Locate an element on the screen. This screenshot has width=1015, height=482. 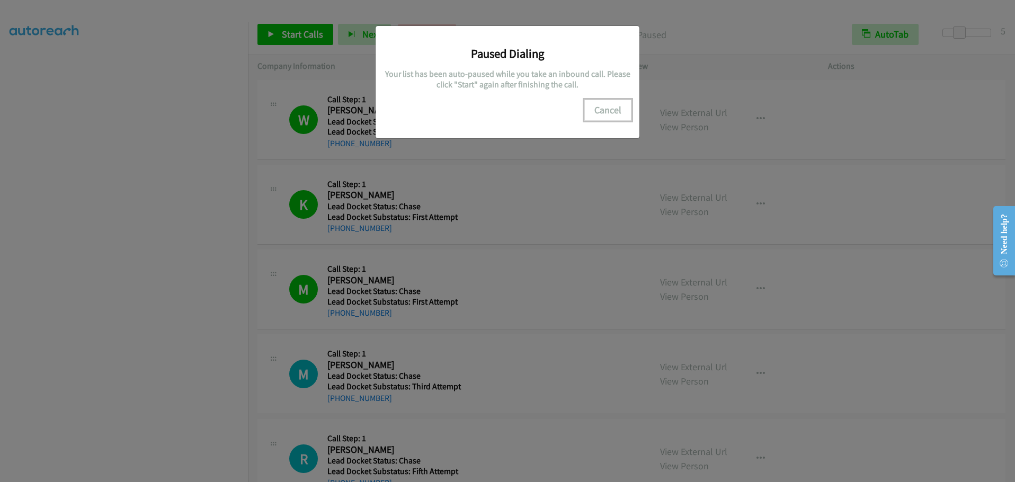
button: Cancel is located at coordinates (608, 110).